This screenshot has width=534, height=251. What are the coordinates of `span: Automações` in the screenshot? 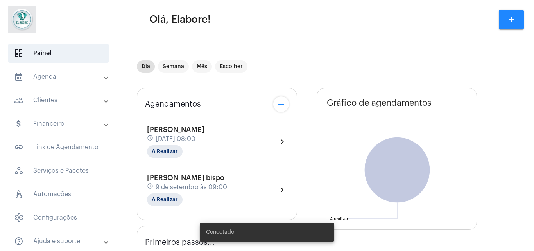 It's located at (58, 194).